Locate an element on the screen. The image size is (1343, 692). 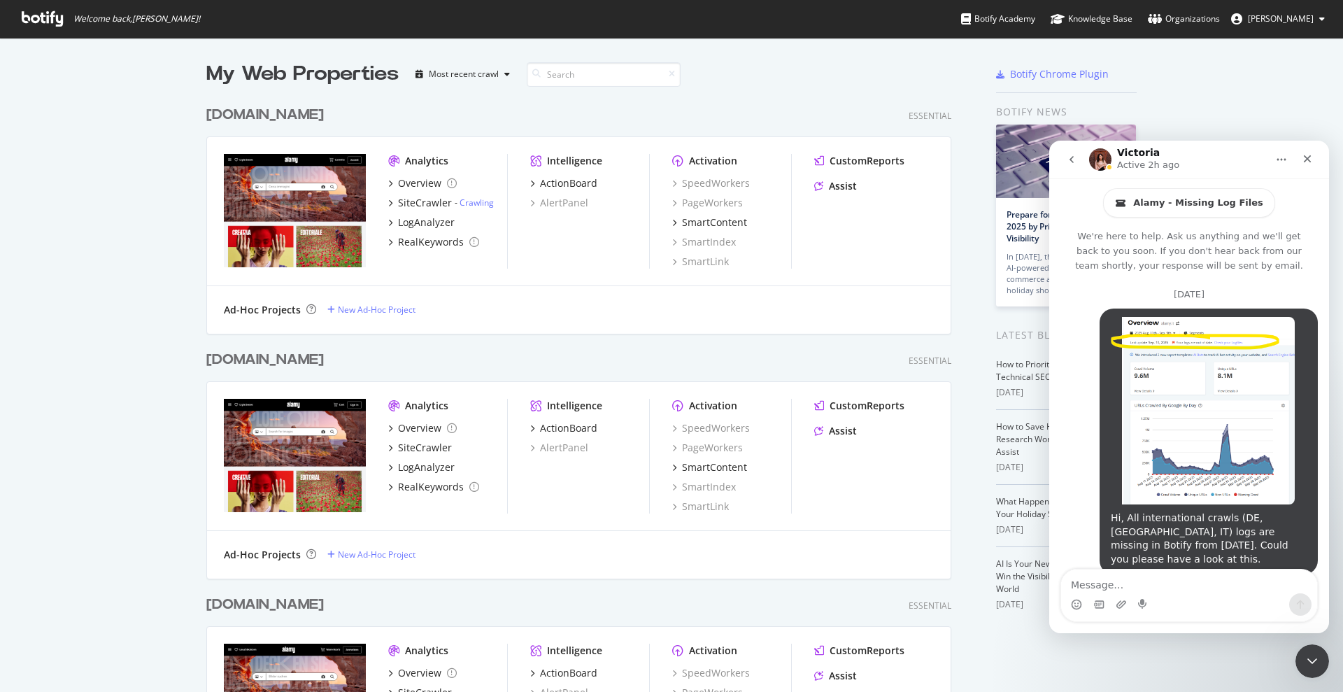
div: Latest Blog Posts is located at coordinates (1066, 335).